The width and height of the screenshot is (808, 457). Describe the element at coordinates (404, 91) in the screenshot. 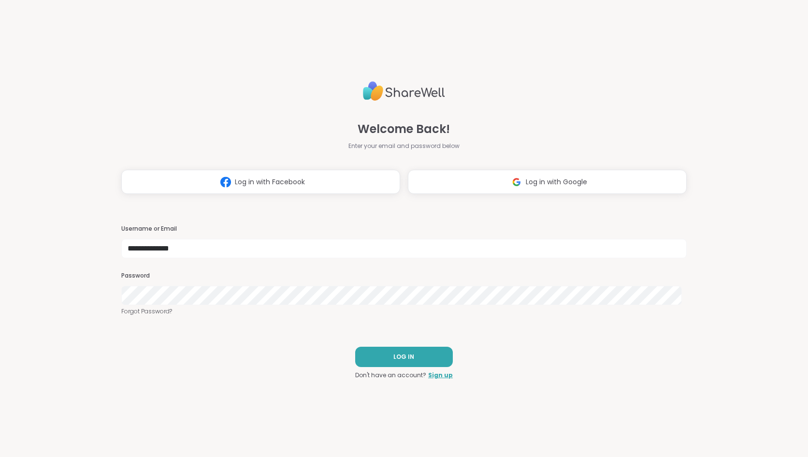

I see `img: ShareWell Logo` at that location.